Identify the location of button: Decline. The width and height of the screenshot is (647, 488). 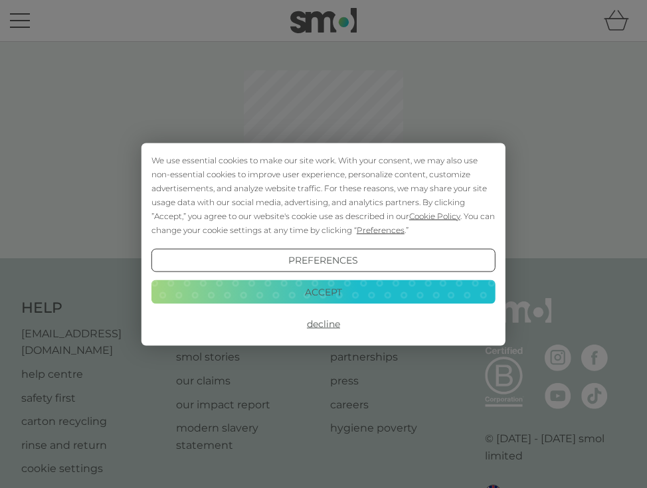
(323, 324).